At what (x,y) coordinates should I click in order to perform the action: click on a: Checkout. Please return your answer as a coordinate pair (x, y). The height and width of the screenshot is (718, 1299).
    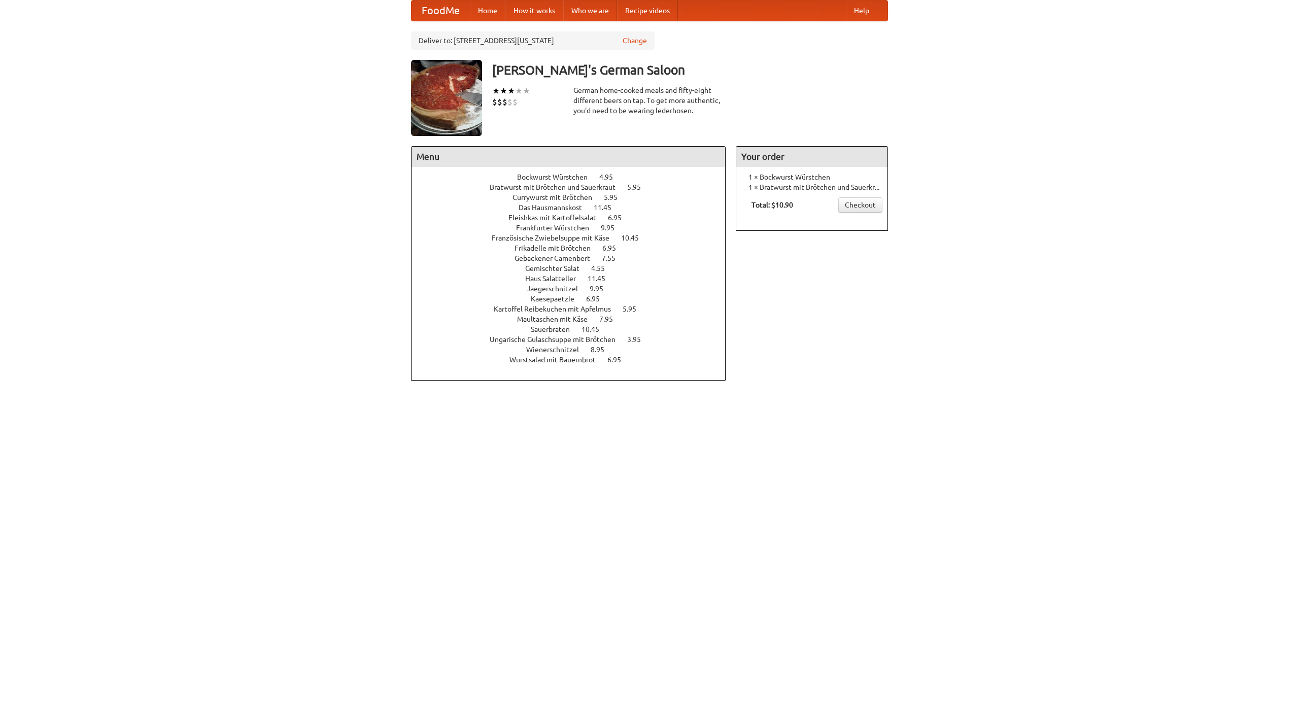
    Looking at the image, I should click on (860, 205).